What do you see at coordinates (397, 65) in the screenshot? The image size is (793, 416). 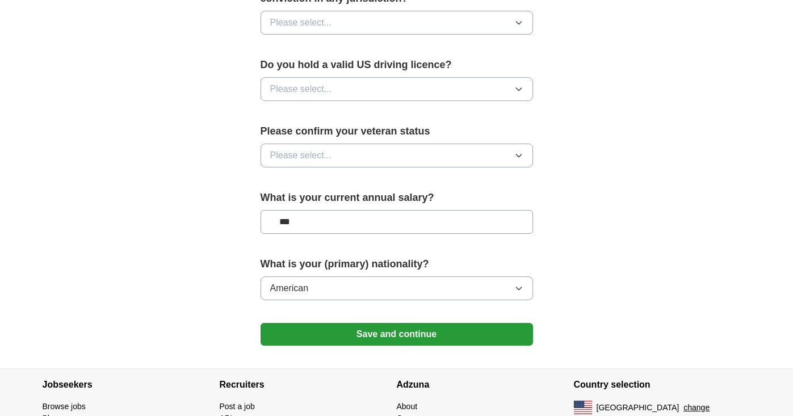 I see `label: Do you hold a valid US driving licence?` at bounding box center [397, 65].